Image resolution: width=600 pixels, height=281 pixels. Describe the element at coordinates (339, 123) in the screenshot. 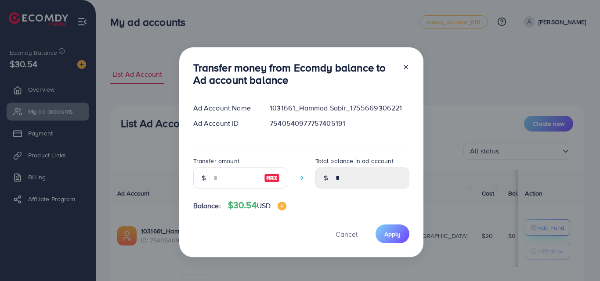

I see `div: 7540540977757405191` at that location.